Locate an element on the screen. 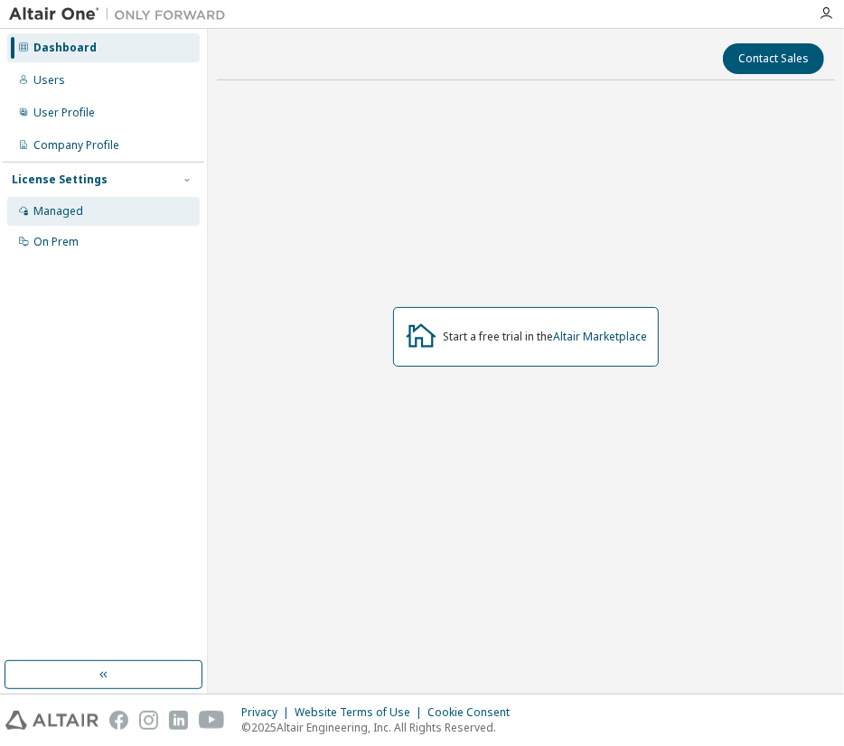 The image size is (844, 746). div: Start a free trial in the is located at coordinates (545, 337).